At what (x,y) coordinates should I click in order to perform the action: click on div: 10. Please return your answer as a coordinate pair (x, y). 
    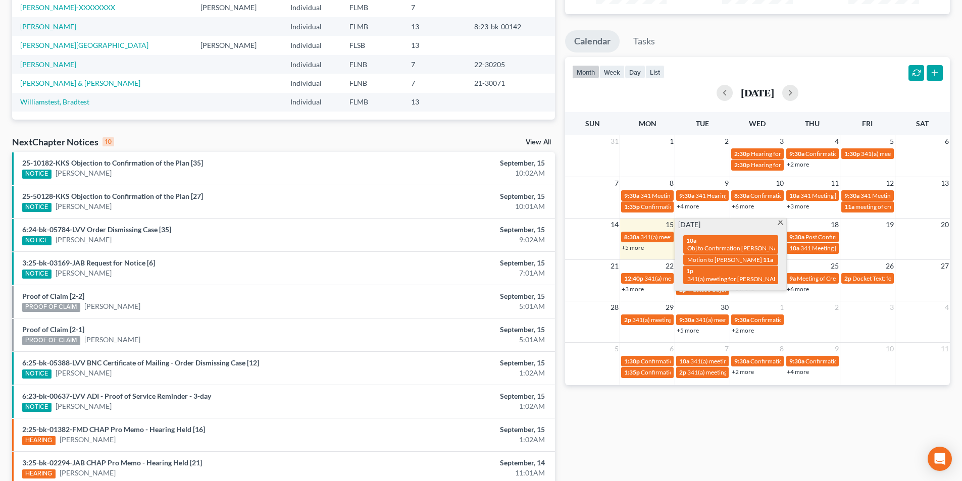
    Looking at the image, I should click on (108, 142).